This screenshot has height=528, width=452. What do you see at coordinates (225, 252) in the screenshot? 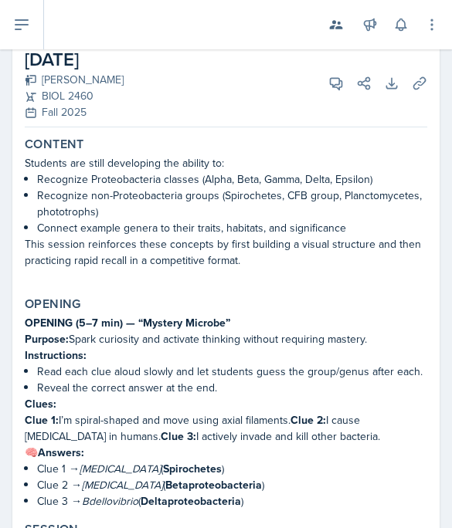
I see `p: This session reinforces these concepts by first building a visual structure and then practicing r...` at bounding box center [225, 252].